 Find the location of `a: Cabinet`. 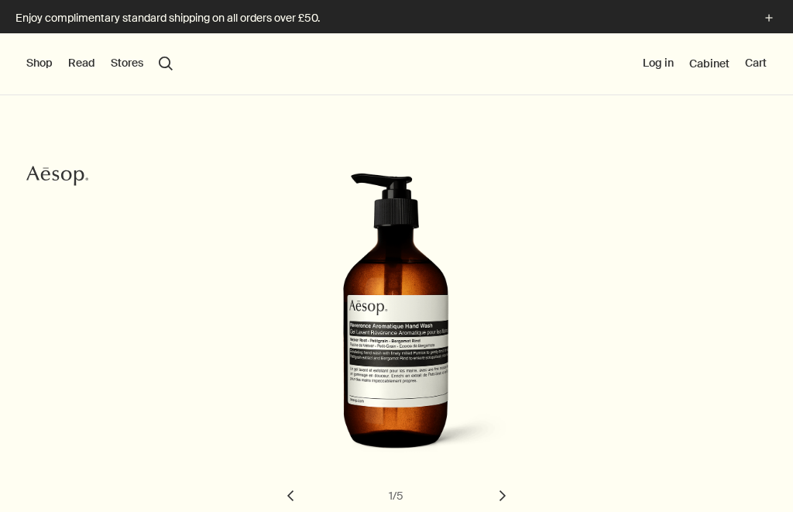

a: Cabinet is located at coordinates (709, 63).